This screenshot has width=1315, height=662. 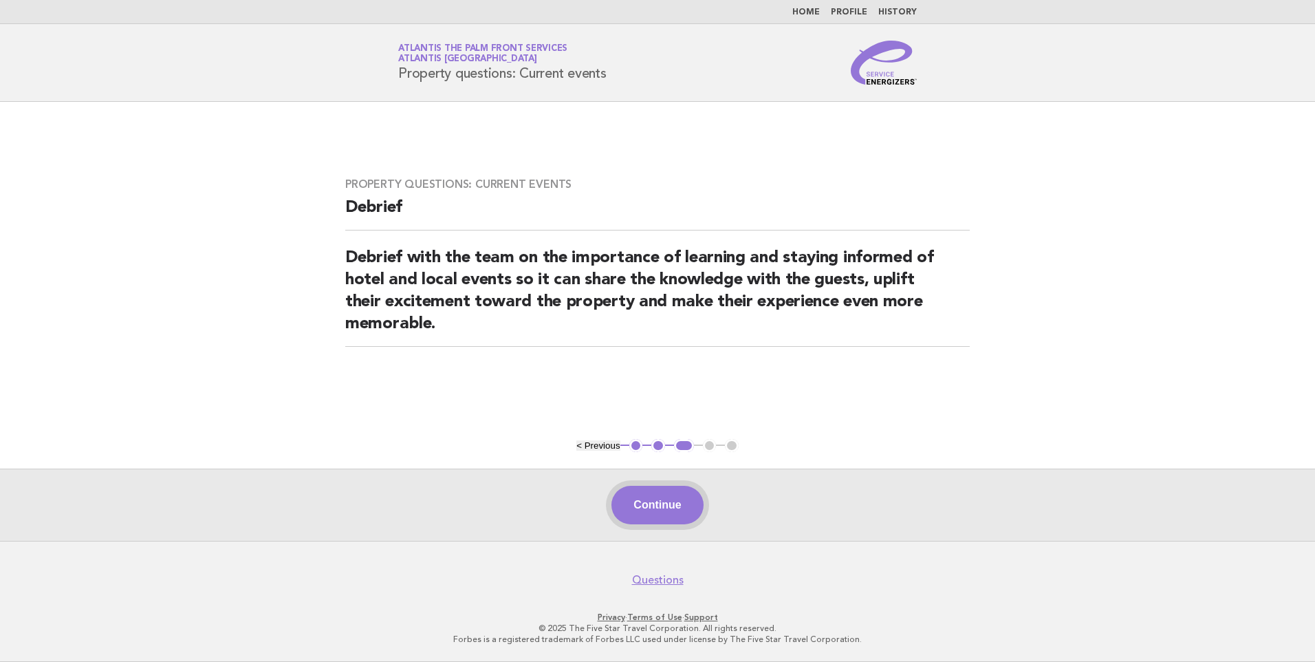 What do you see at coordinates (657, 580) in the screenshot?
I see `a: Questions` at bounding box center [657, 580].